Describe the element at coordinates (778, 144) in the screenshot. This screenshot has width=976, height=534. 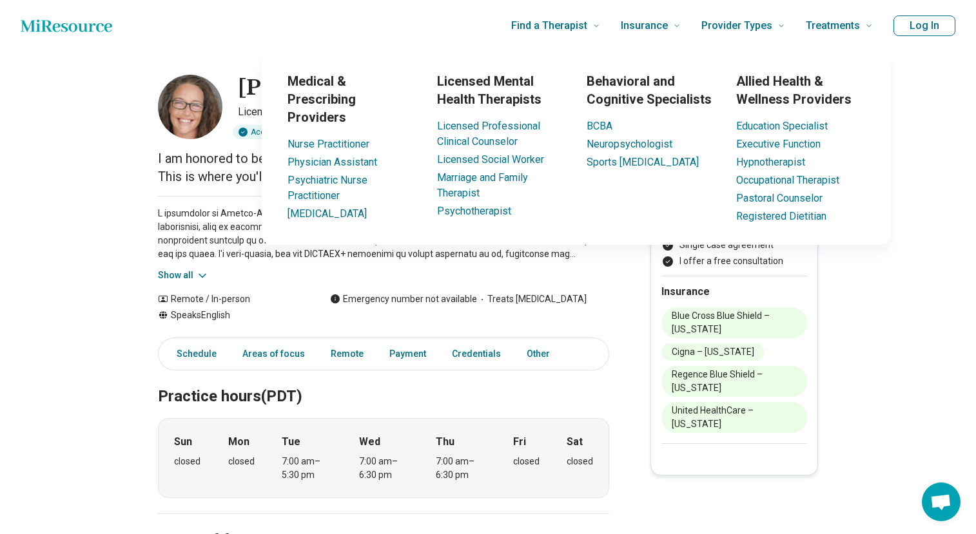
I see `a: Executive Function` at that location.